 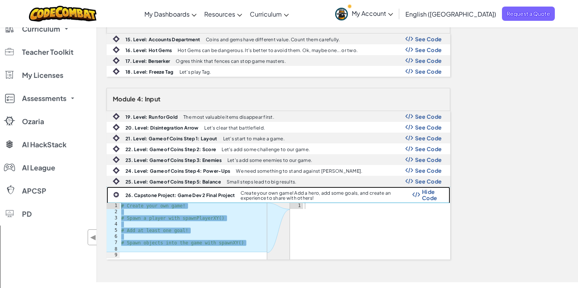 I want to click on div: 5, so click(x=113, y=231).